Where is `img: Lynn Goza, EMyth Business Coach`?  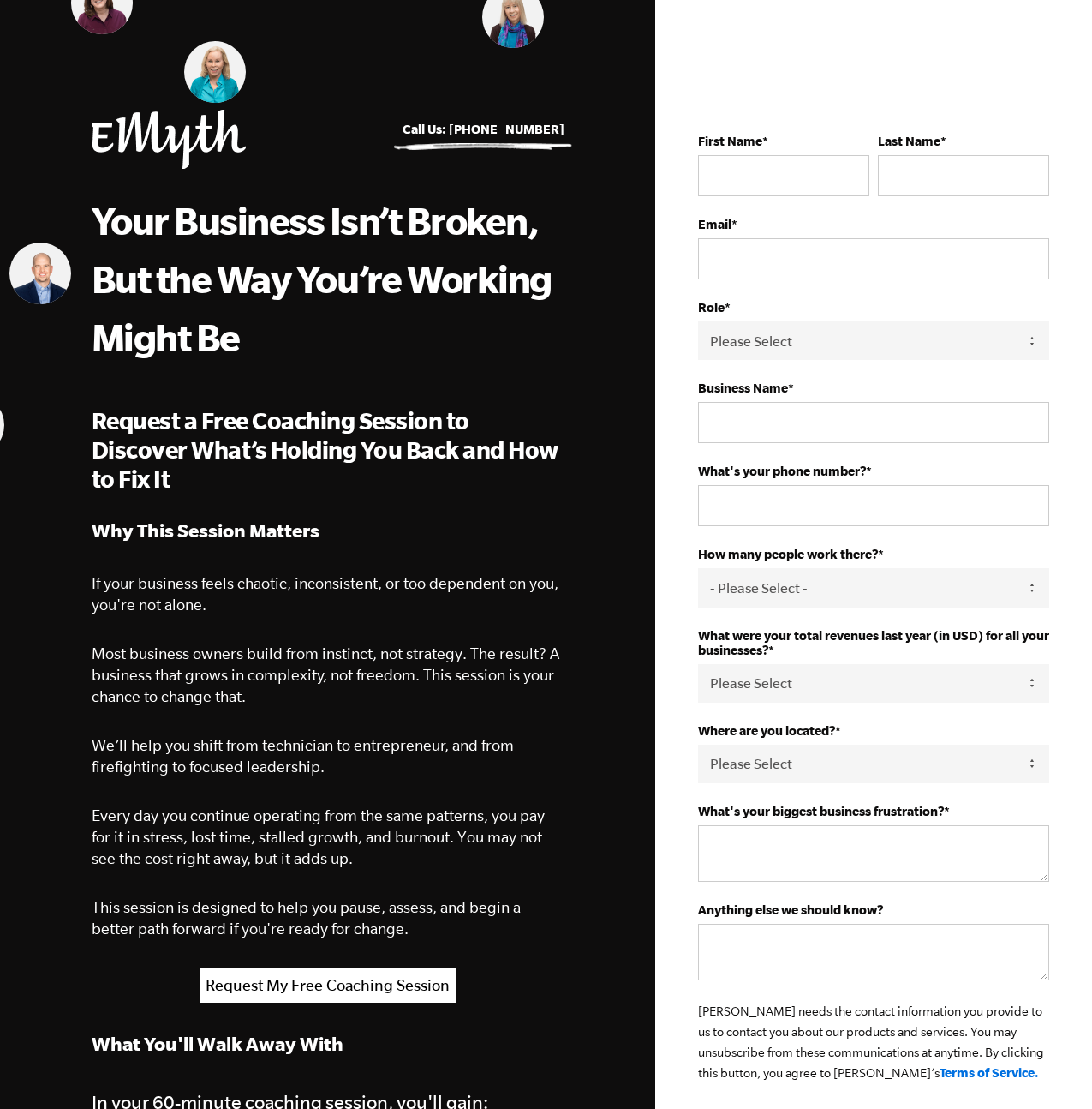 img: Lynn Goza, EMyth Business Coach is located at coordinates (215, 72).